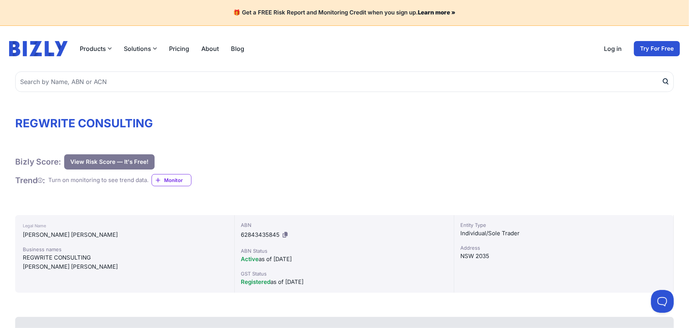 This screenshot has height=328, width=689. Describe the element at coordinates (210, 49) in the screenshot. I see `a: About` at that location.